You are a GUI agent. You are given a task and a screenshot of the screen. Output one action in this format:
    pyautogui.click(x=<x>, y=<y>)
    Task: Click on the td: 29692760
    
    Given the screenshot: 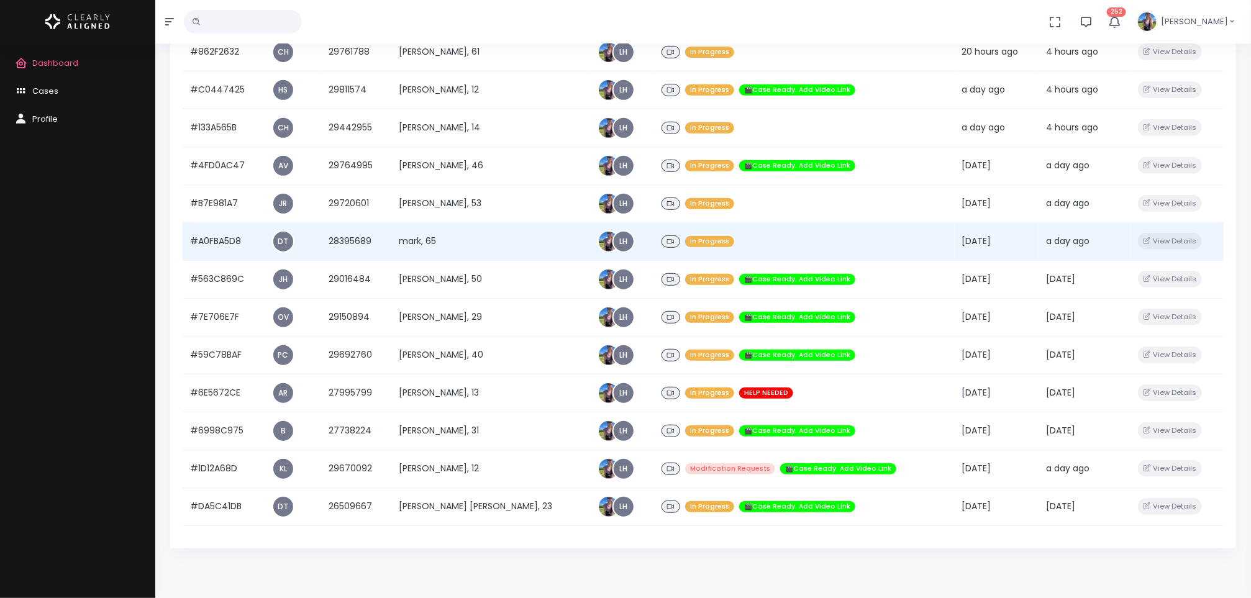 What is the action you would take?
    pyautogui.click(x=356, y=355)
    